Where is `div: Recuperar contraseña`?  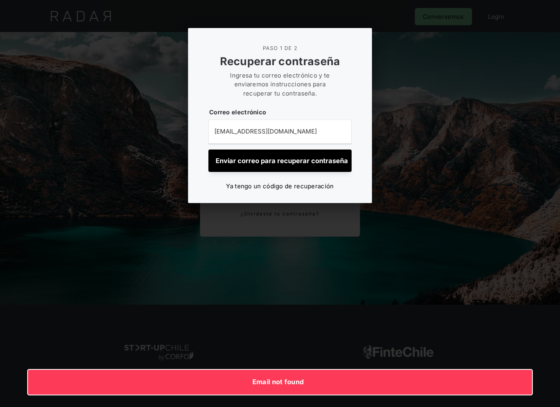 div: Recuperar contraseña is located at coordinates (280, 62).